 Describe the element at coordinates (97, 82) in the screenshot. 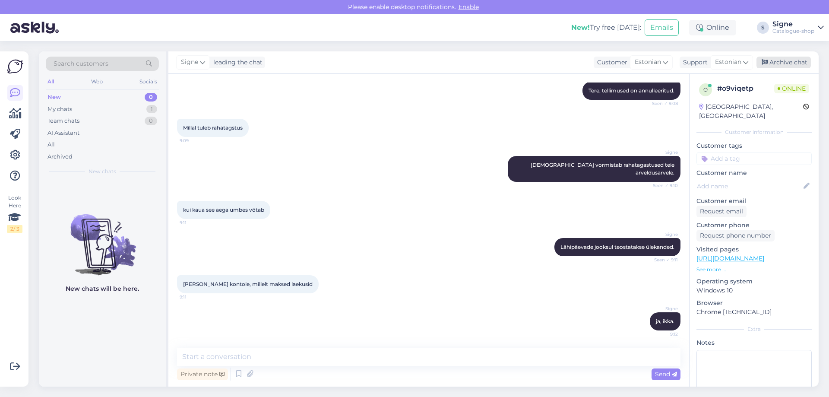

I see `div: Web` at that location.